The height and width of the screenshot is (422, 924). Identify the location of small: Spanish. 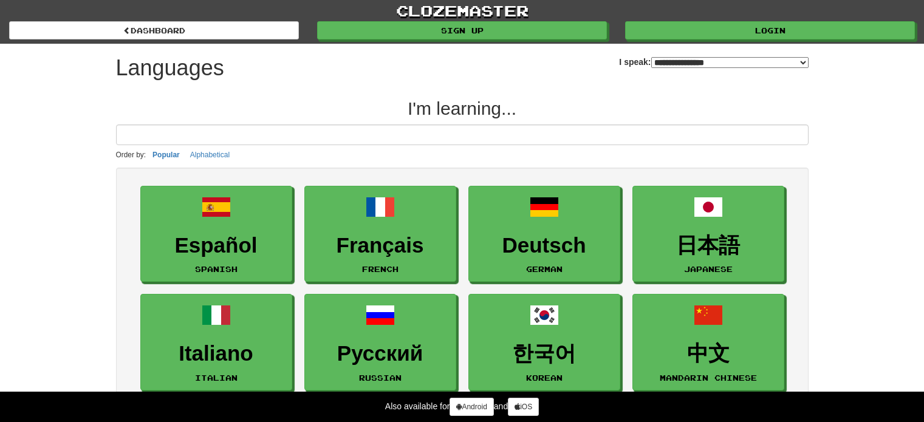
(216, 269).